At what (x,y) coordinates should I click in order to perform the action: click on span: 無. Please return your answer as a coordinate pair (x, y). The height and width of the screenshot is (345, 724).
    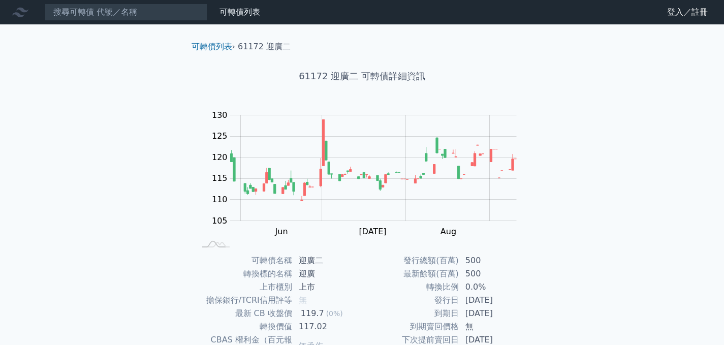
    Looking at the image, I should click on (303, 300).